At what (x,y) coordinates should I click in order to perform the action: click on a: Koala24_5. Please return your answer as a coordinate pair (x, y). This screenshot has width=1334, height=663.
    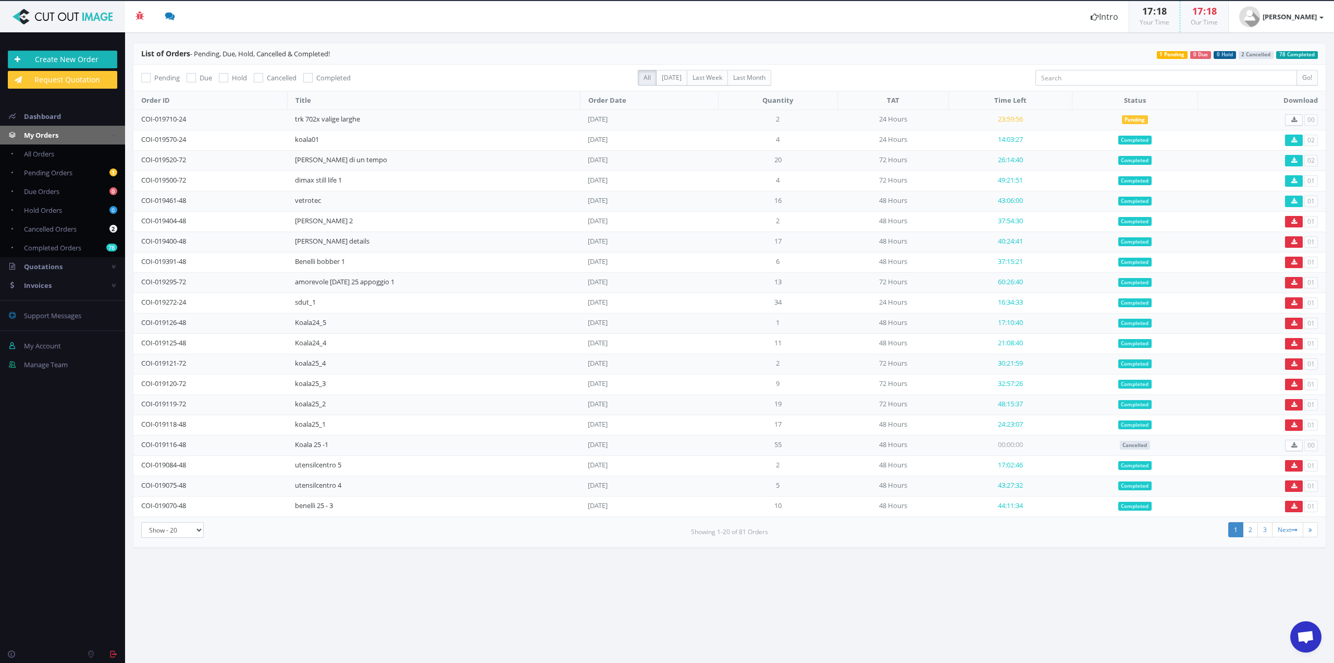
    Looking at the image, I should click on (311, 322).